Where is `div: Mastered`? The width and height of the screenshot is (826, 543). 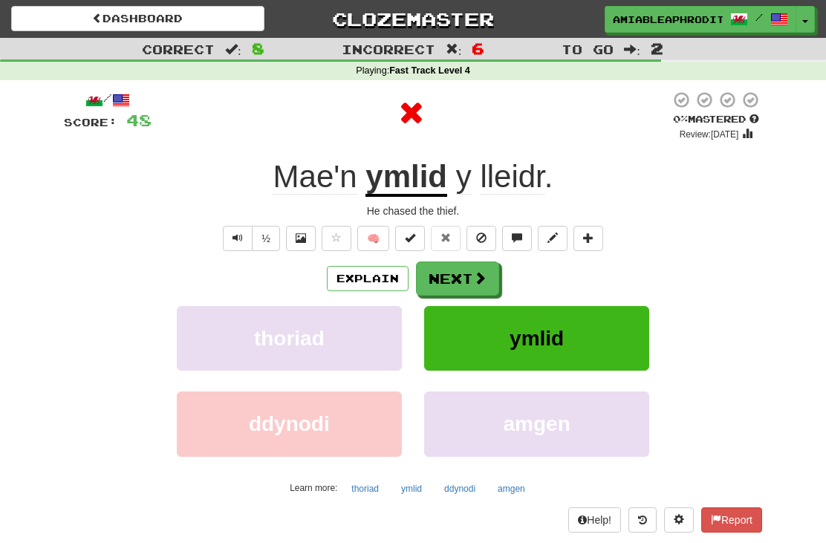
div: Mastered is located at coordinates (716, 120).